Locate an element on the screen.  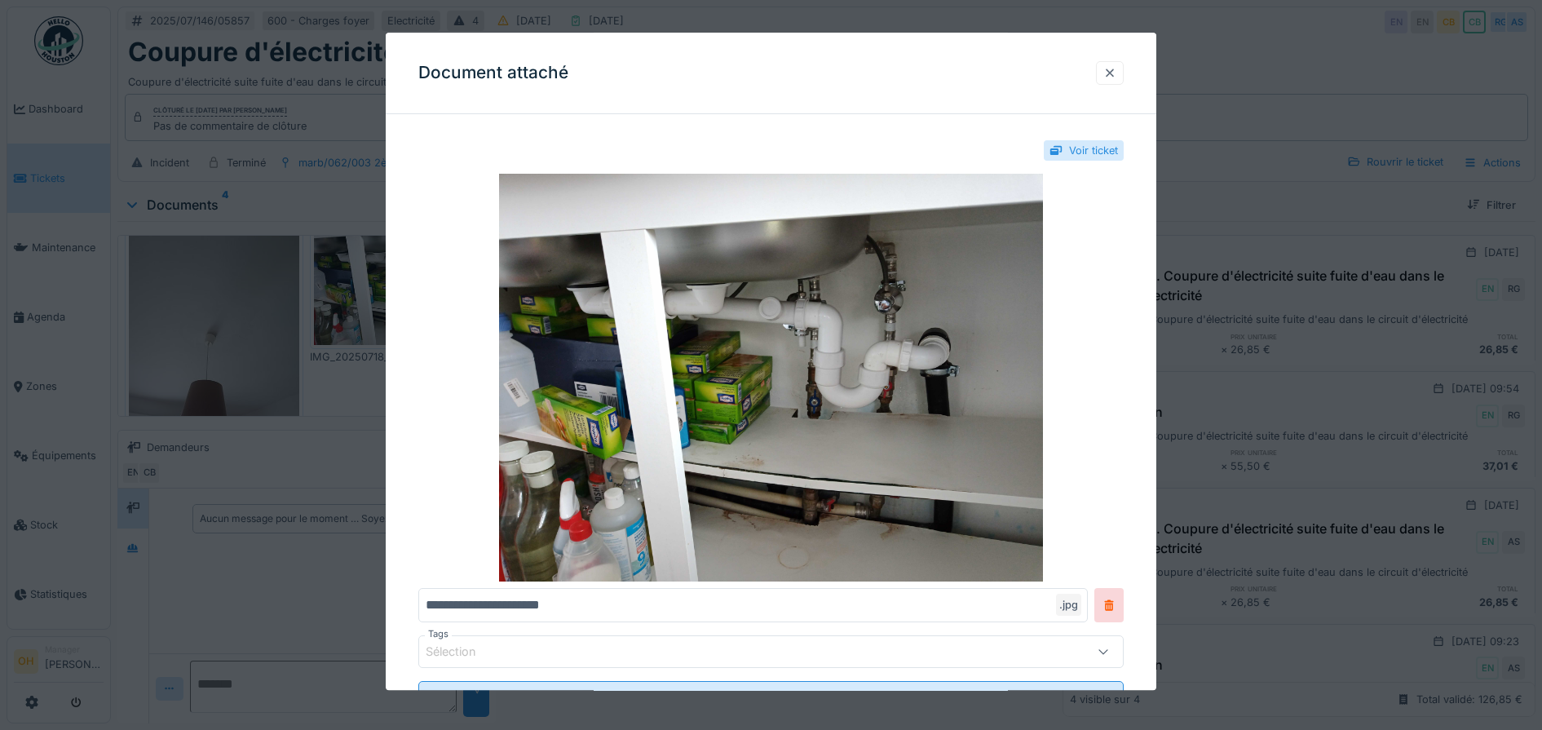
h3: Document attaché is located at coordinates (493, 73).